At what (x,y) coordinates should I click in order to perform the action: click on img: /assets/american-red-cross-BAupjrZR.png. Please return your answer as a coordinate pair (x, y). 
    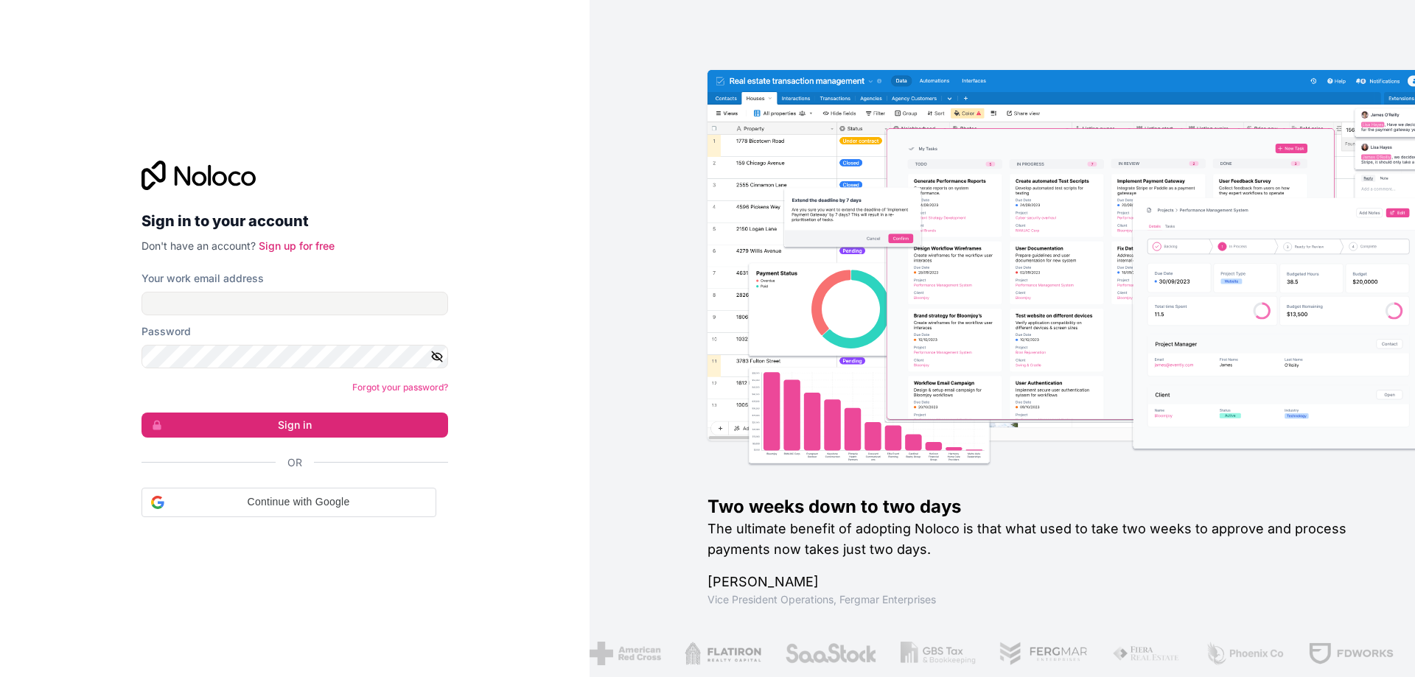
    Looking at the image, I should click on (625, 654).